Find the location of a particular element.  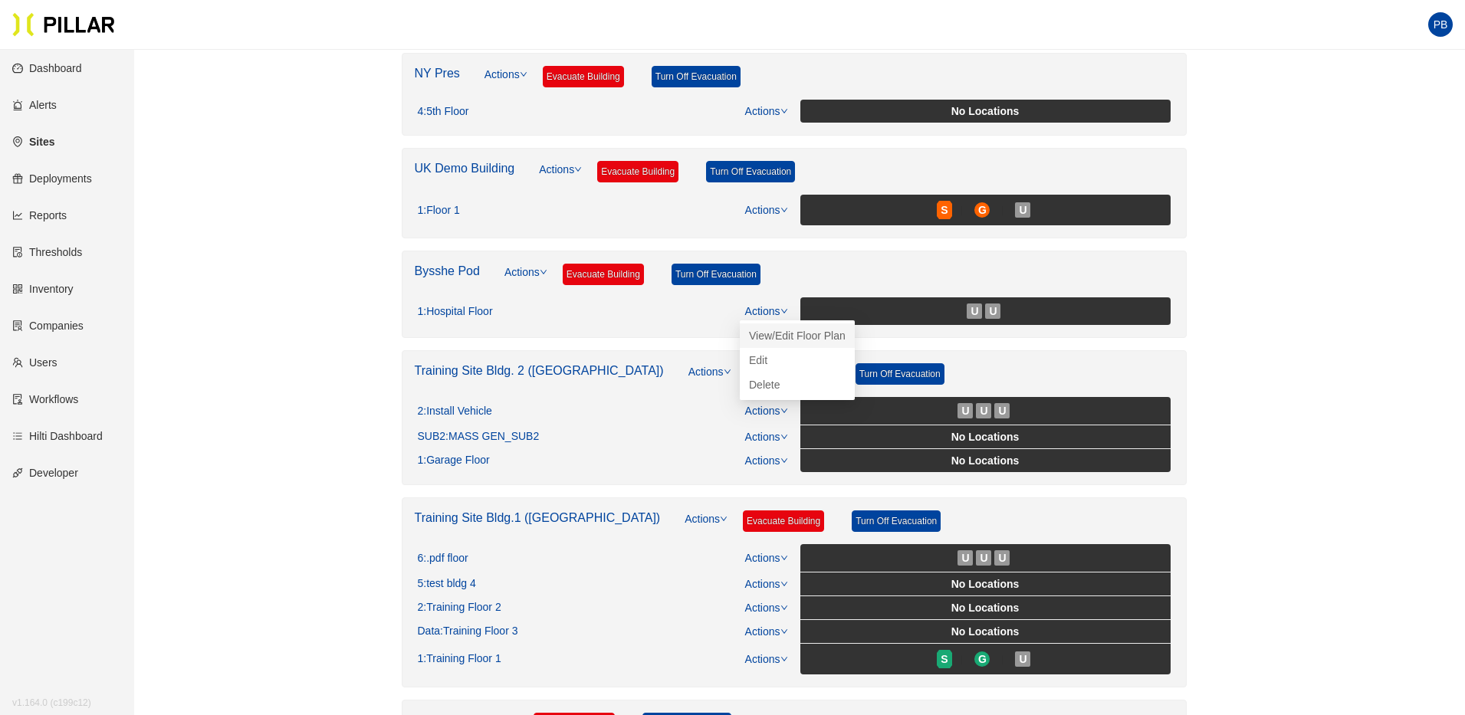

a: solutionCompanies is located at coordinates (48, 326).